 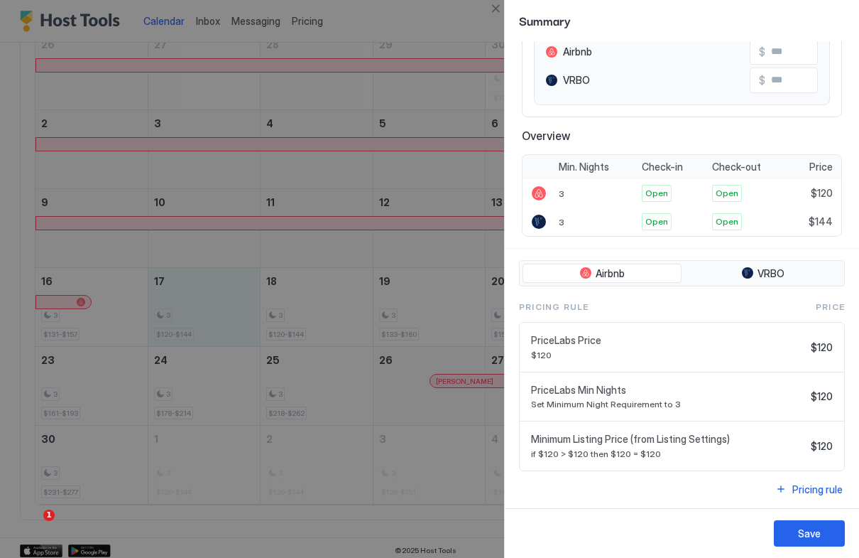 What do you see at coordinates (763, 273) in the screenshot?
I see `button: VRBO` at bounding box center [763, 273].